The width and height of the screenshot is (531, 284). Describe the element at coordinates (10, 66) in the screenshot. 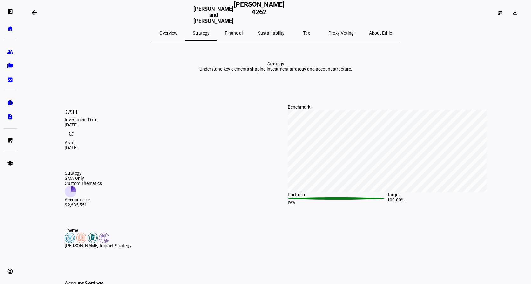

I see `a: folder_copy` at that location.